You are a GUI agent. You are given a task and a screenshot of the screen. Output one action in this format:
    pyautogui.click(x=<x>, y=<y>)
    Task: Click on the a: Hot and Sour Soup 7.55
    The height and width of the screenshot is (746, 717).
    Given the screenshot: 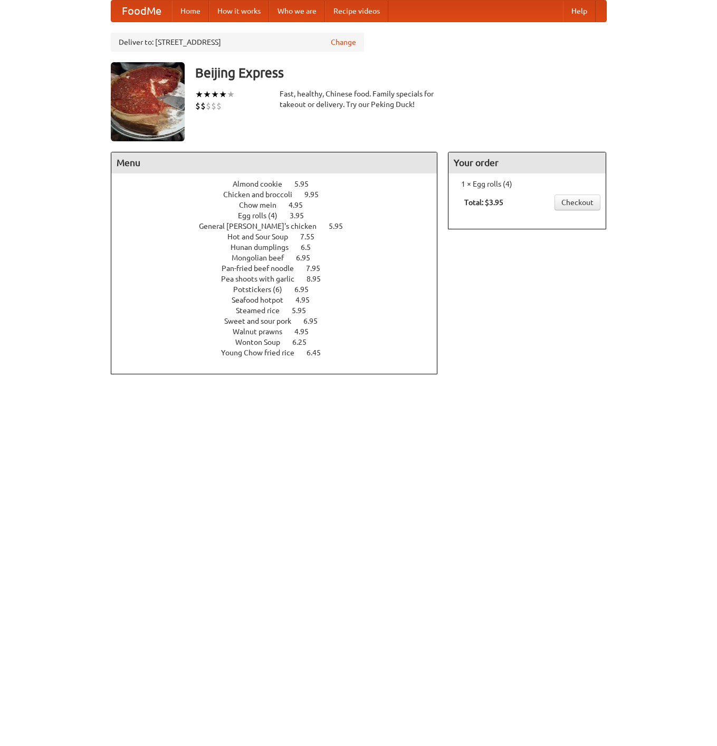 What is the action you would take?
    pyautogui.click(x=281, y=237)
    